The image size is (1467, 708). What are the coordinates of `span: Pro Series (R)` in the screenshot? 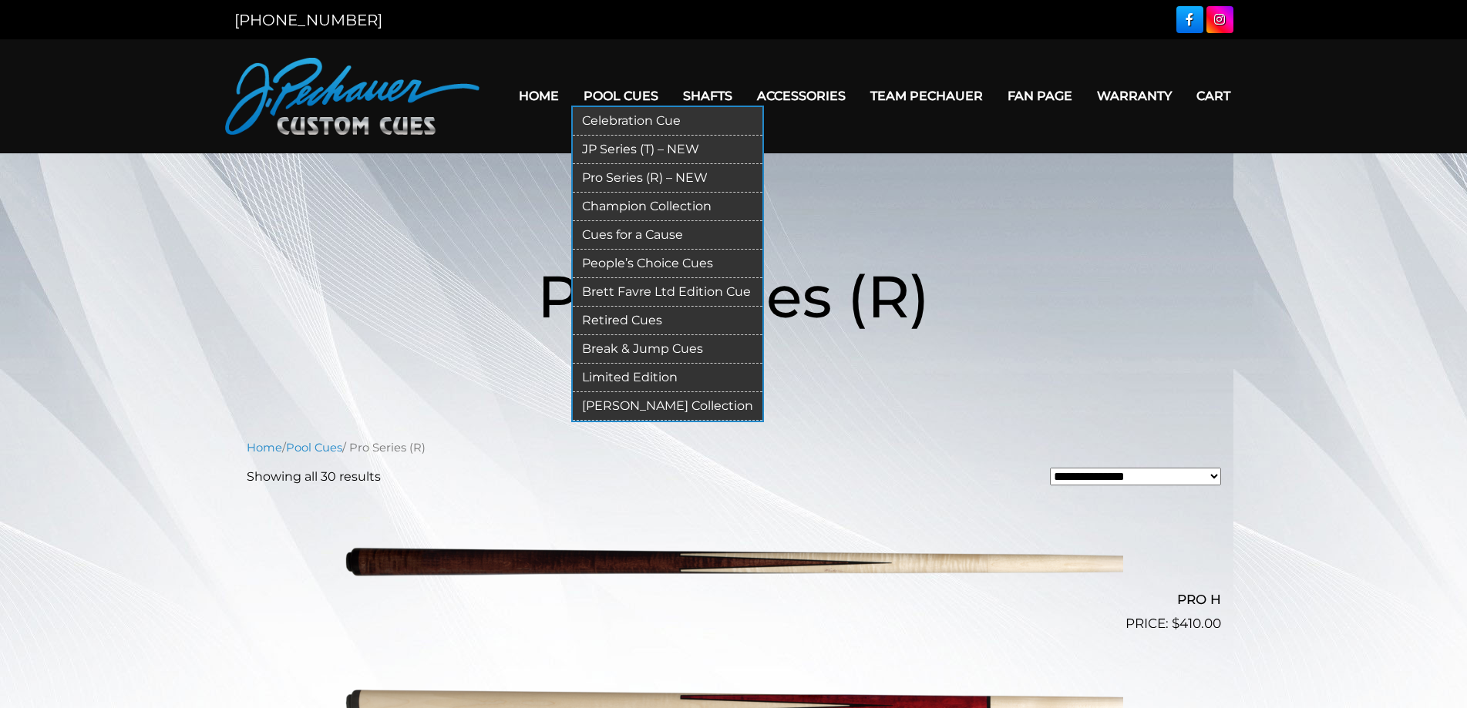 It's located at (733, 296).